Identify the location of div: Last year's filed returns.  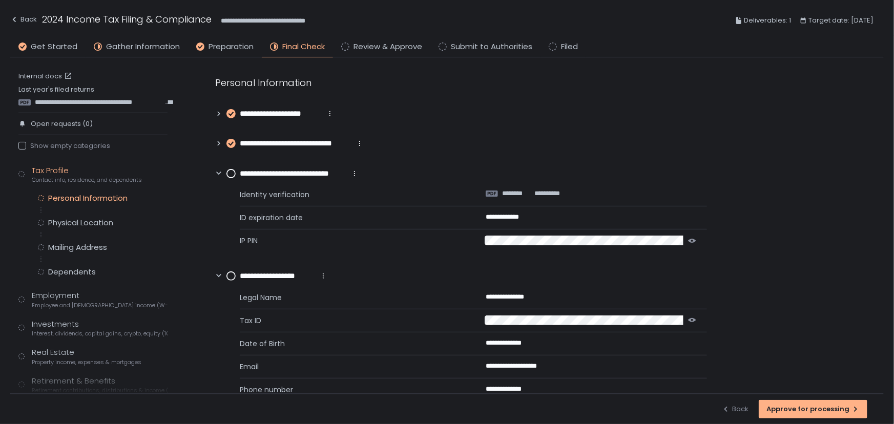
(93, 96).